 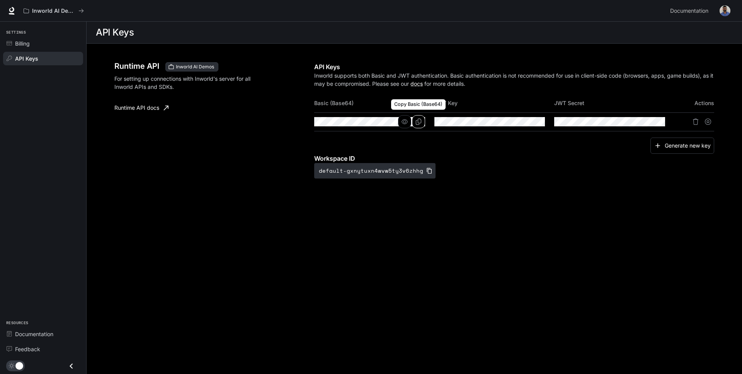 I want to click on a: docs, so click(x=416, y=83).